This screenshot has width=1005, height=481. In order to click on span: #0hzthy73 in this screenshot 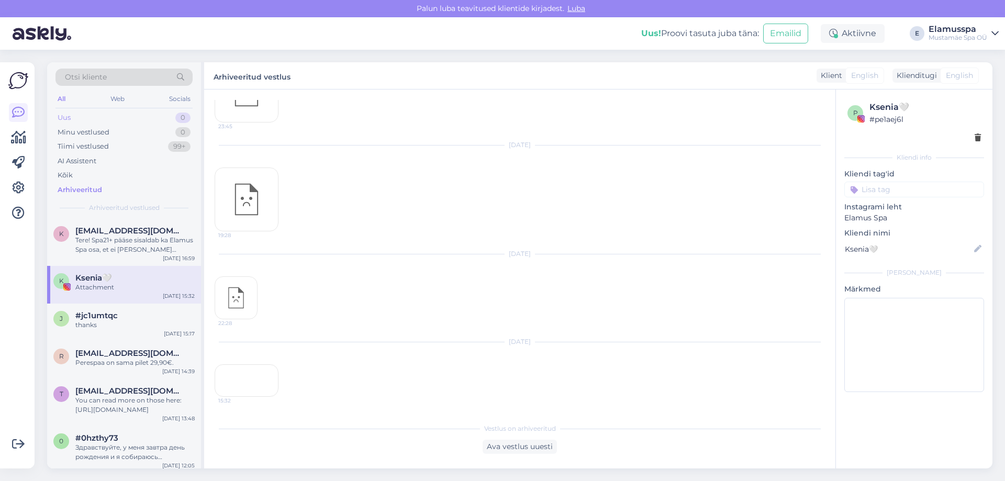, I will do `click(97, 438)`.